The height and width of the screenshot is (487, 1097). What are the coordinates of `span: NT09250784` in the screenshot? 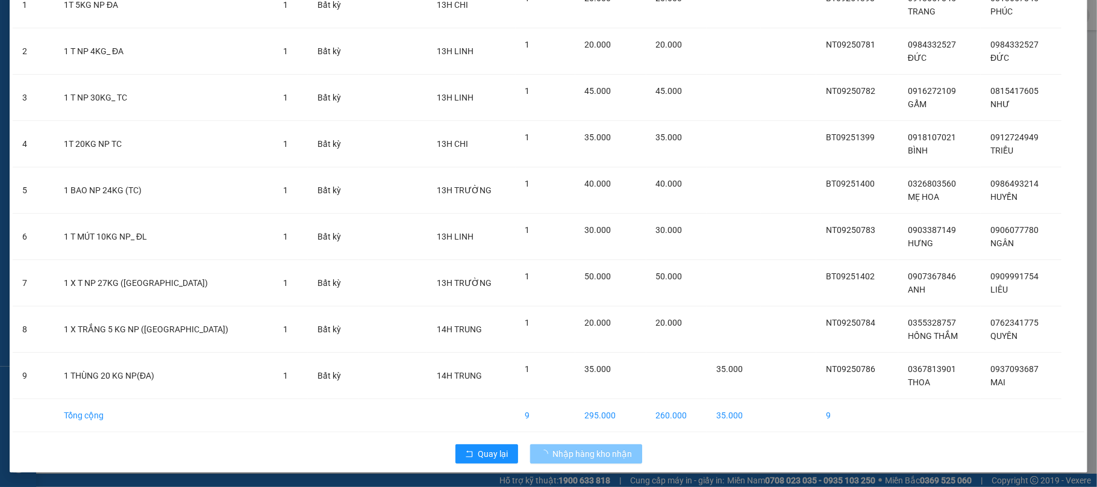 It's located at (851, 323).